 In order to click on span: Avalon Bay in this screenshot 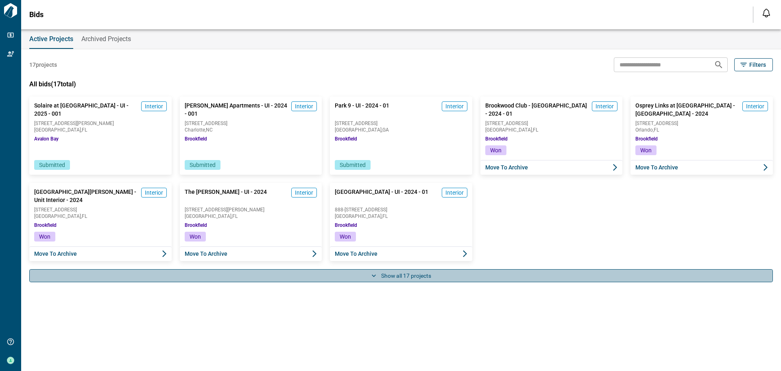, I will do `click(46, 139)`.